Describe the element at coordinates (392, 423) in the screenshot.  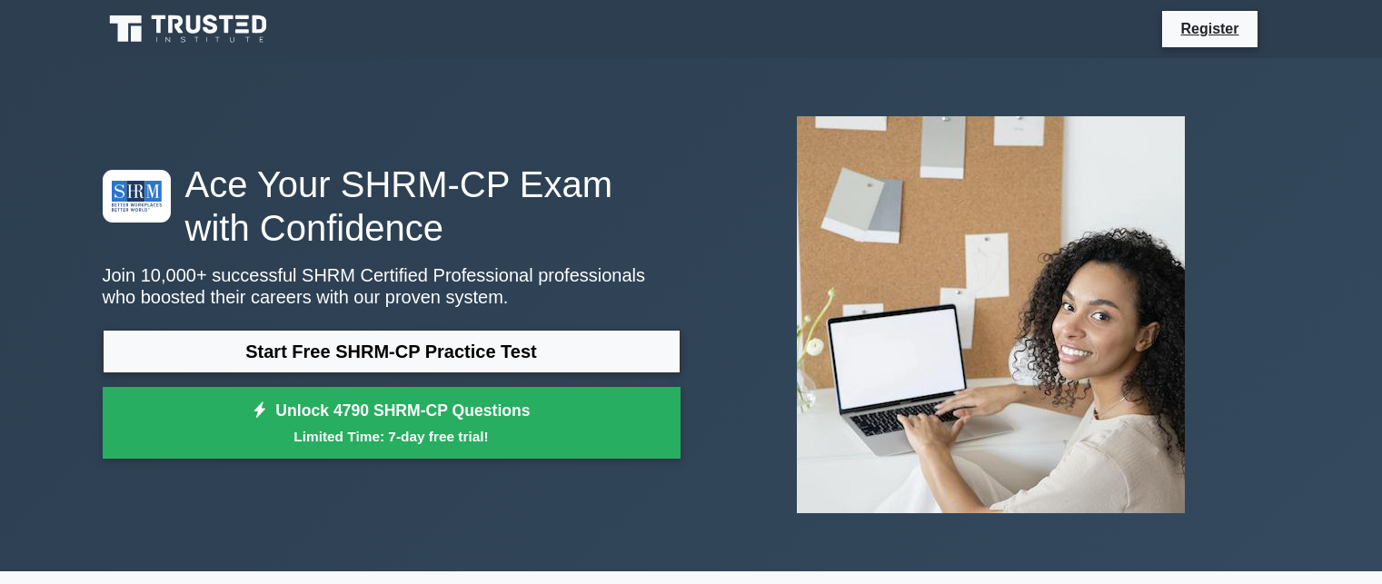
I see `a: Unlock 4790 SHRM-CP QuestionsLimited Time: 7-day free trial!` at that location.